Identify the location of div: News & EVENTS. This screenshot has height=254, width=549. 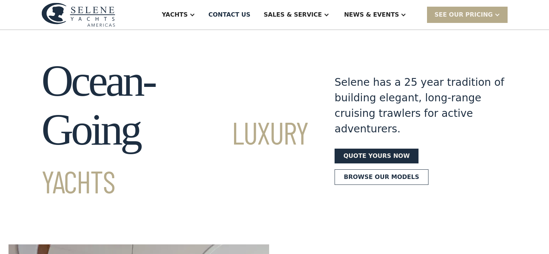
(371, 15).